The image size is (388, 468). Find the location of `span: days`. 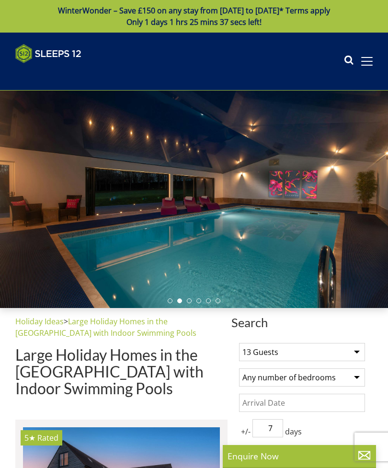

span: days is located at coordinates (293, 431).